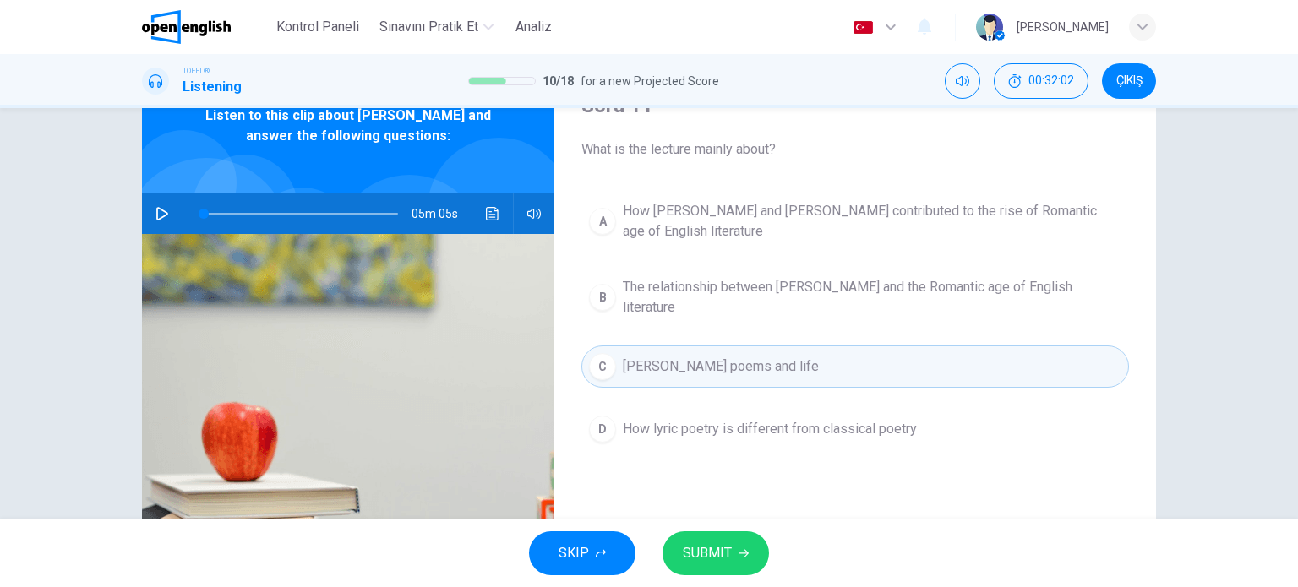 The height and width of the screenshot is (587, 1298). Describe the element at coordinates (318, 27) in the screenshot. I see `span: Kontrol Paneli` at that location.